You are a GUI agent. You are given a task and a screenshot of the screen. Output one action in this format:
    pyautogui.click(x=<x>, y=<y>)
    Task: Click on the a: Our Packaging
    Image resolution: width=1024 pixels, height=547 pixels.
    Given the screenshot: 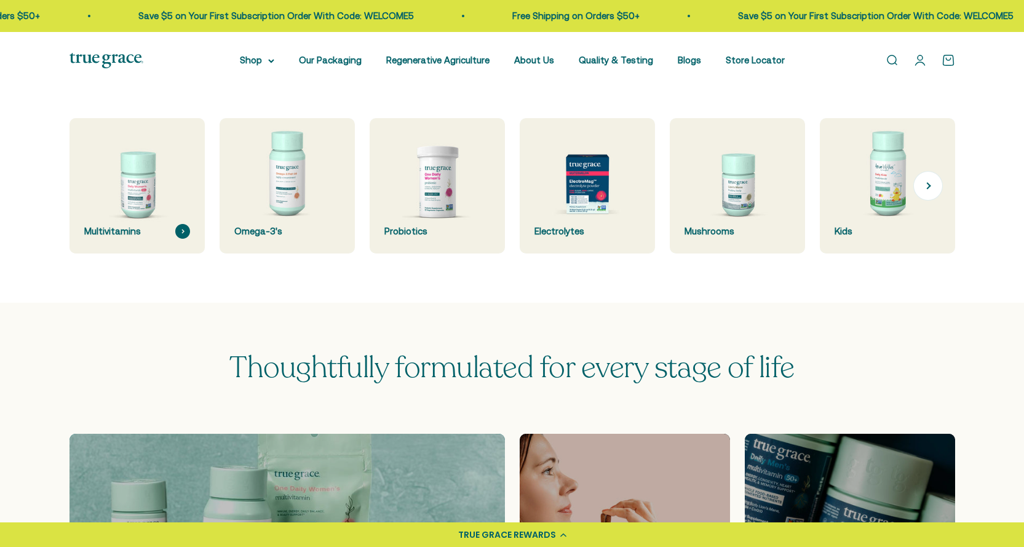 What is the action you would take?
    pyautogui.click(x=330, y=60)
    